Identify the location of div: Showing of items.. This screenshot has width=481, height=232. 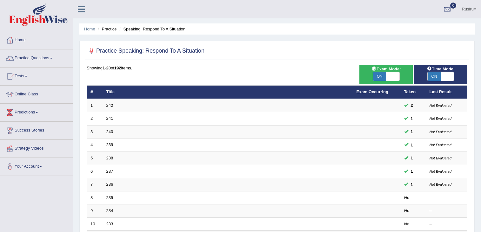
(277, 68).